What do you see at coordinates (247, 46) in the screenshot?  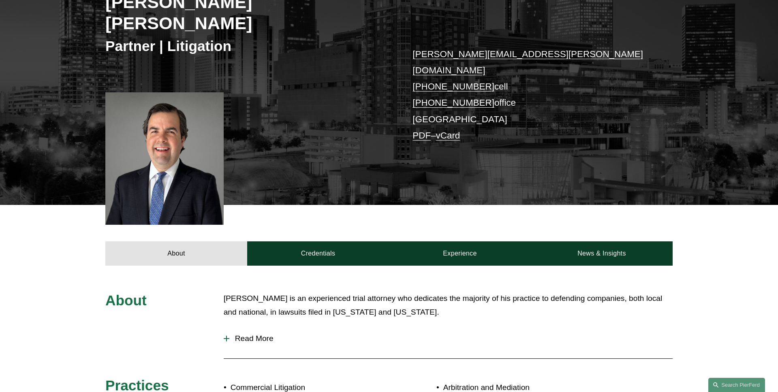 I see `h3: Partner | Litigation` at bounding box center [247, 46].